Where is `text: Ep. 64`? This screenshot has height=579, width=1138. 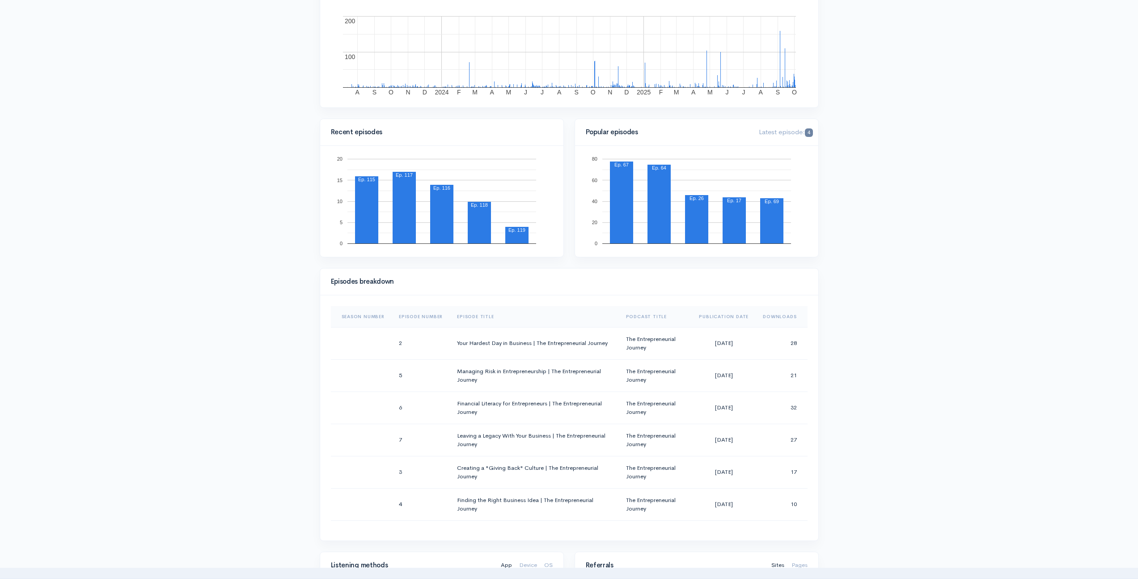
text: Ep. 64 is located at coordinates (659, 168).